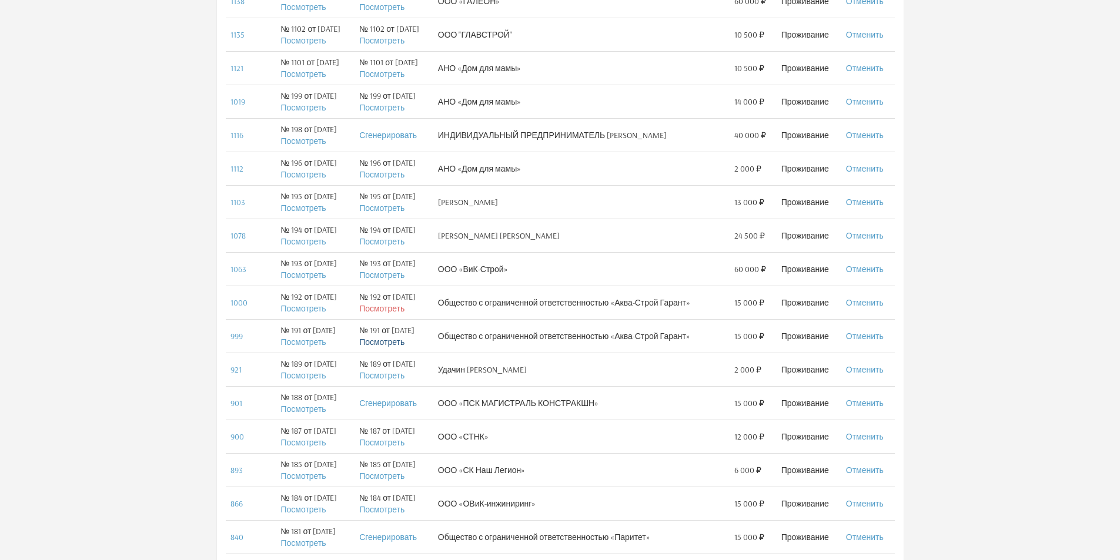 Image resolution: width=1120 pixels, height=560 pixels. I want to click on a: 1135, so click(237, 35).